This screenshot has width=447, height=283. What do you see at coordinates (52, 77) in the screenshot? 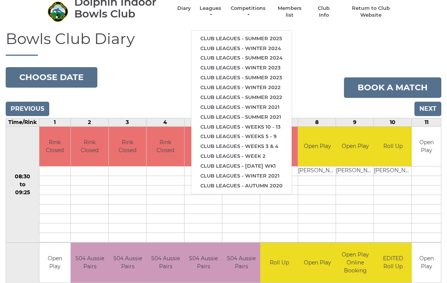
I see `button: Choose date` at bounding box center [52, 77].